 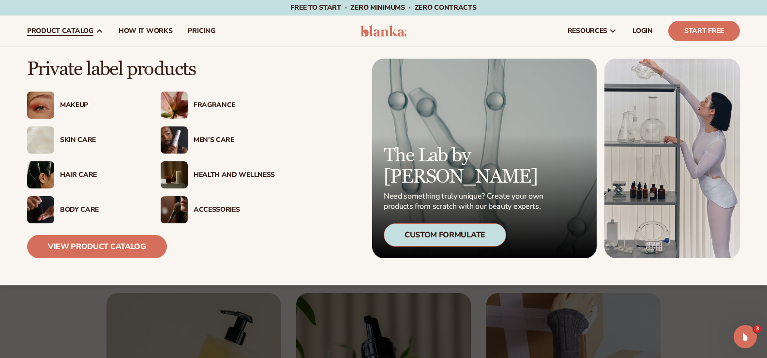 I want to click on a: Female in lab with equipment., so click(x=672, y=158).